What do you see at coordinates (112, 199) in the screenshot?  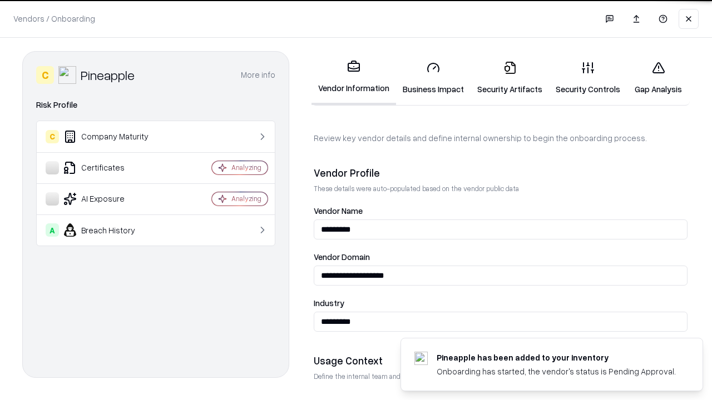 I see `div: AI Exposure` at bounding box center [112, 199].